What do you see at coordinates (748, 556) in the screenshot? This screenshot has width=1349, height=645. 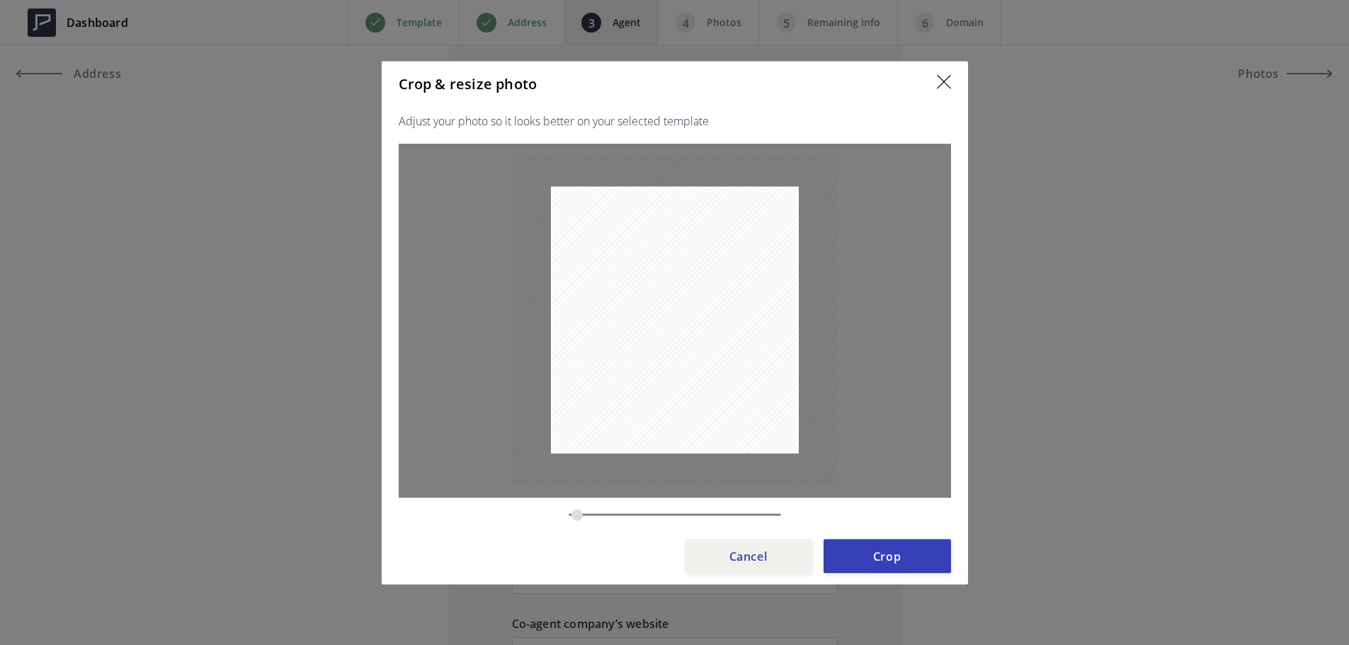 I see `button: Cancel` at bounding box center [748, 556].